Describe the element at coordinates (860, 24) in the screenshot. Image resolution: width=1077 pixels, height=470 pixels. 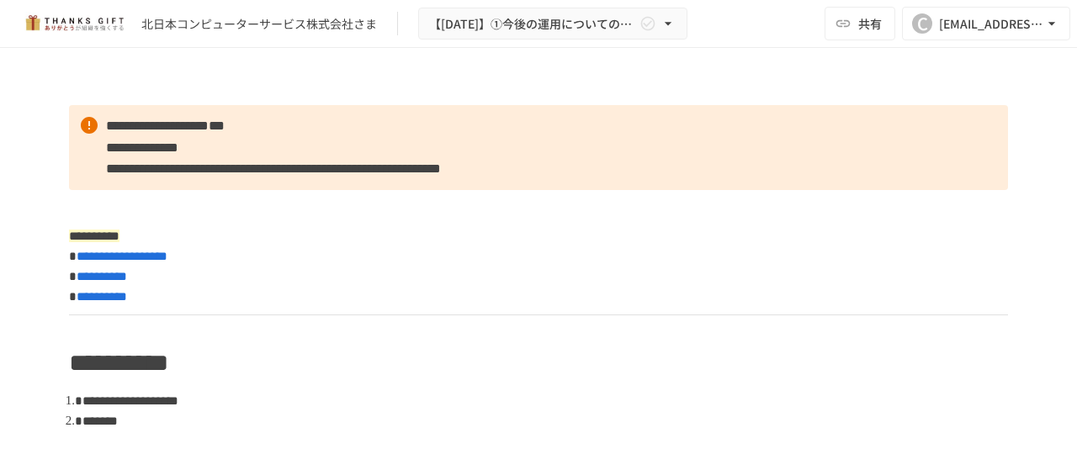
I see `button: 共有` at that location.